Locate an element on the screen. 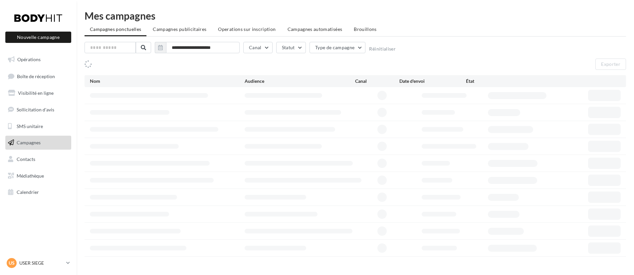 This screenshot has height=275, width=634. button: Canal is located at coordinates (258, 48).